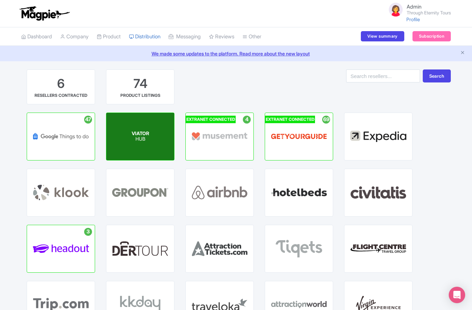 Image resolution: width=472 pixels, height=310 pixels. Describe the element at coordinates (252, 37) in the screenshot. I see `a: Other` at that location.